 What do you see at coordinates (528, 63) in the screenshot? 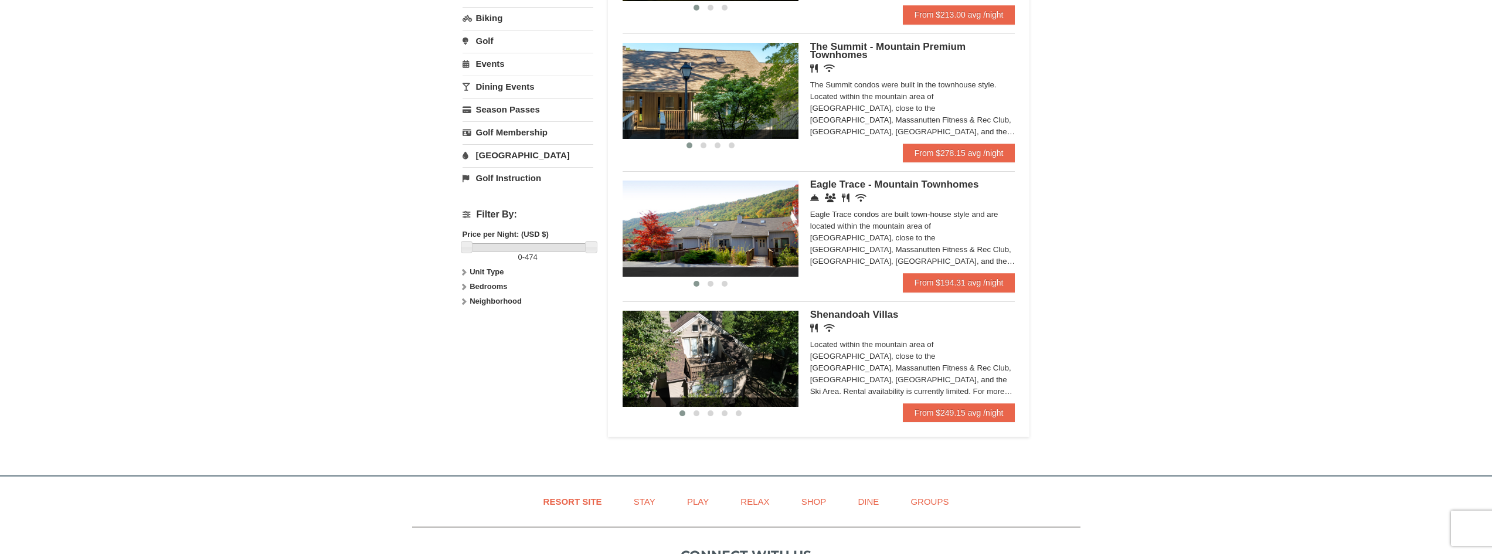
I see `a: Events` at bounding box center [528, 63].